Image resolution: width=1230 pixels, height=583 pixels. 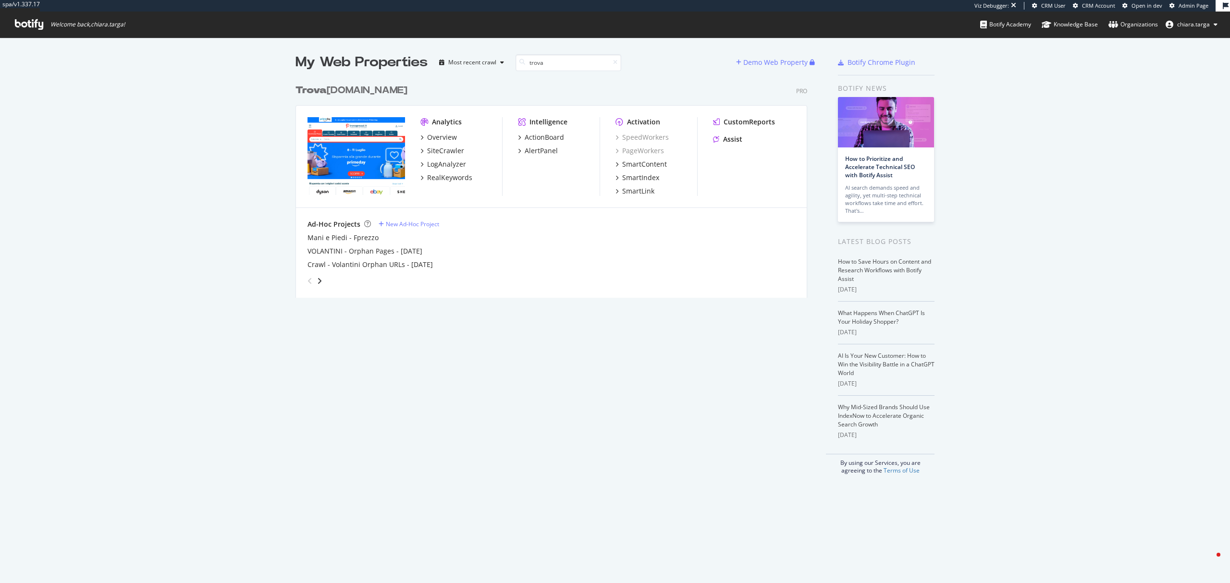 What do you see at coordinates (356, 156) in the screenshot?
I see `img: trovaprezzi.it` at bounding box center [356, 156].